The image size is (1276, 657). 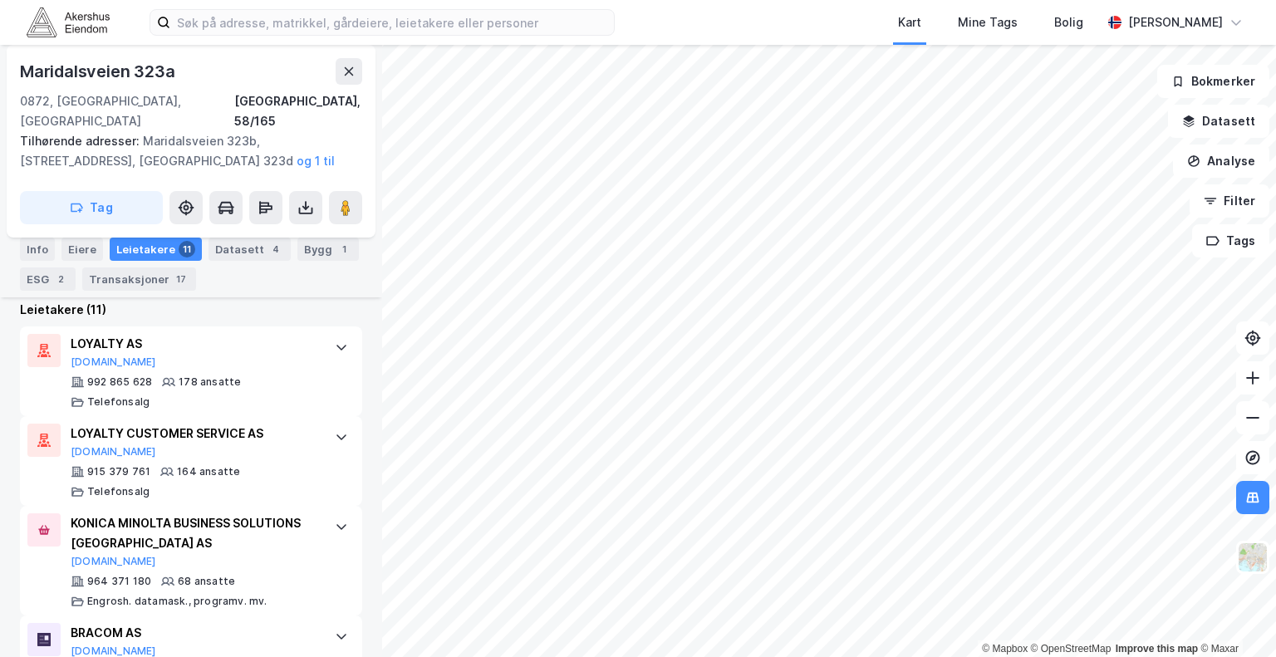 What do you see at coordinates (1234, 617) in the screenshot?
I see `div: Kontrollprogram for chat` at bounding box center [1234, 617].